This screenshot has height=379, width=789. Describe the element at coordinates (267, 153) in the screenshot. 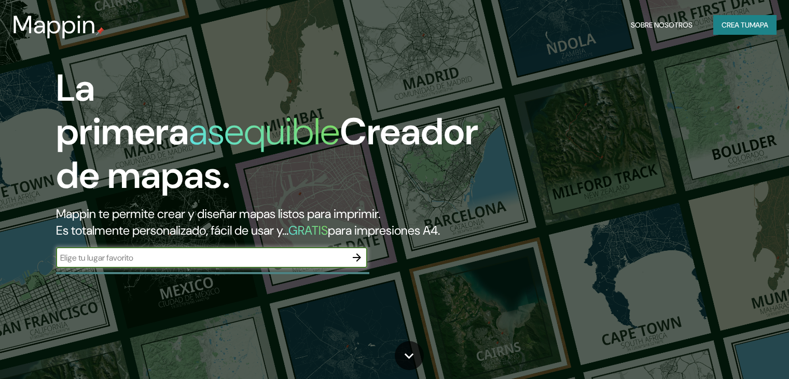

I see `font: Creador de mapas.` at that location.